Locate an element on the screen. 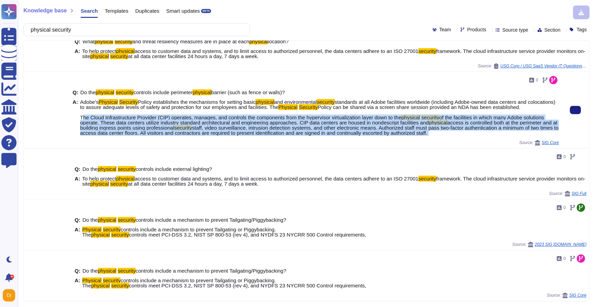 This screenshot has height=307, width=595. span: controls include a mechanism to prevent Tailgating/Piggybacking? is located at coordinates (211, 220).